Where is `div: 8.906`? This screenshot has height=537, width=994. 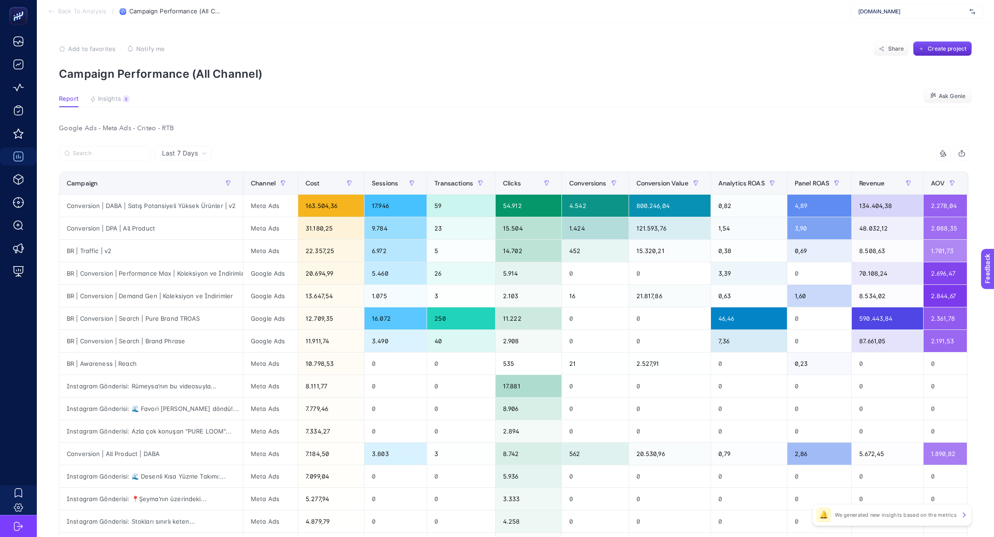 div: 8.906 is located at coordinates (528, 409).